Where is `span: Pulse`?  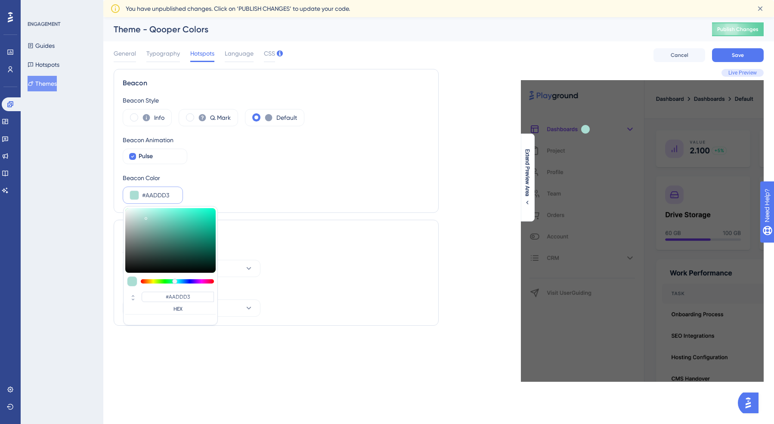
span: Pulse is located at coordinates (146, 156).